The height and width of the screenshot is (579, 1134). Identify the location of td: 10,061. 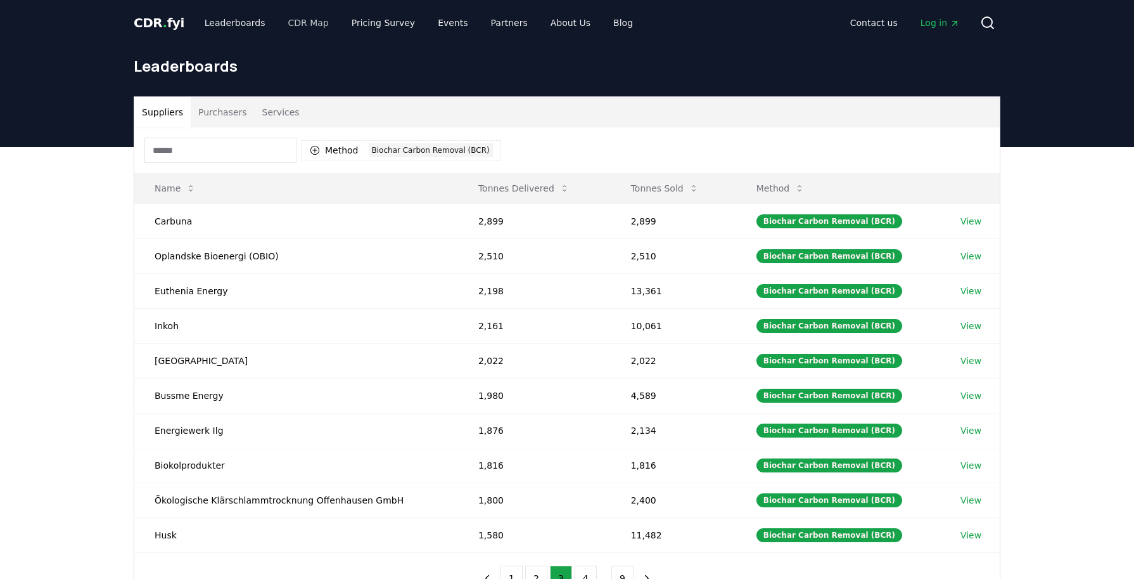
(674, 325).